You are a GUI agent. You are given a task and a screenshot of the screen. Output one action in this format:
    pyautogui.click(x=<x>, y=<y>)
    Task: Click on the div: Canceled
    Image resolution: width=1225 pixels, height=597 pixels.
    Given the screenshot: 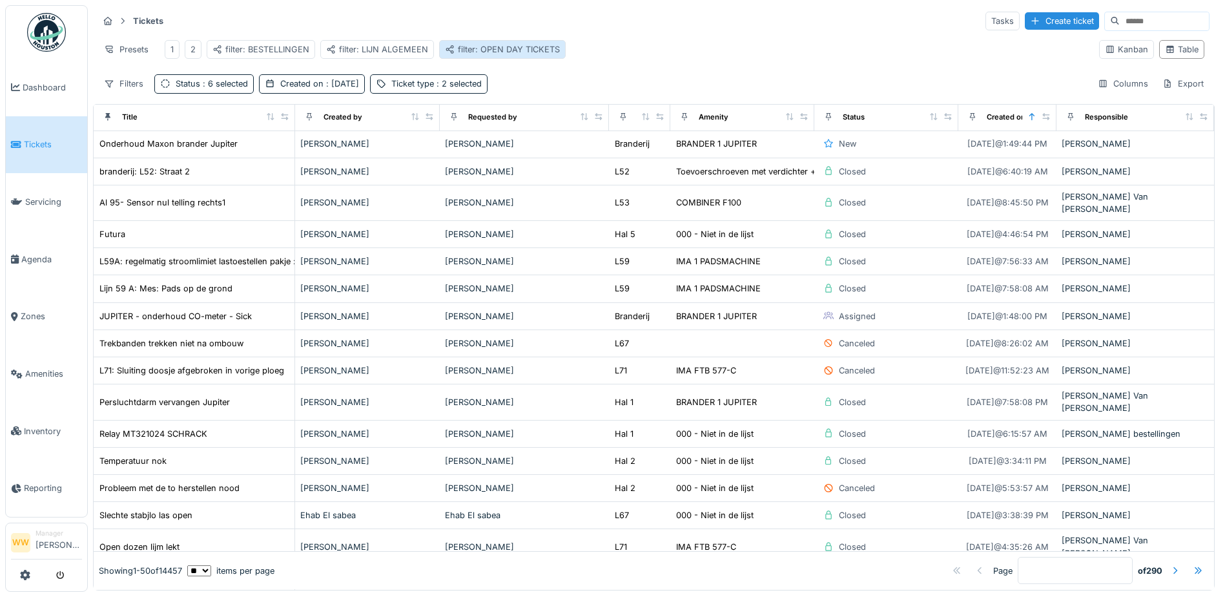 What is the action you would take?
    pyautogui.click(x=857, y=488)
    